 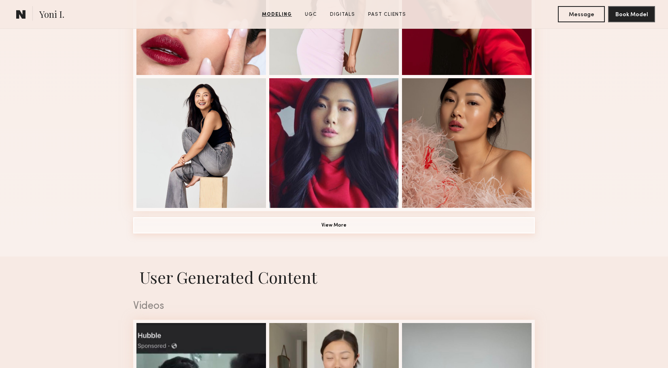 What do you see at coordinates (387, 15) in the screenshot?
I see `a: Past Clients` at bounding box center [387, 15].